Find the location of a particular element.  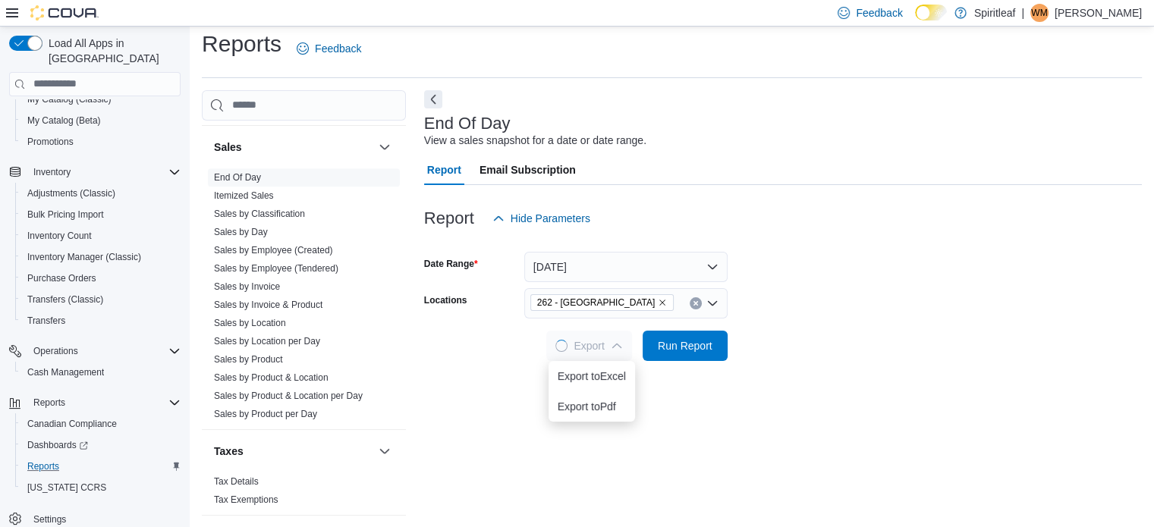

div: Sales is located at coordinates (303, 299).